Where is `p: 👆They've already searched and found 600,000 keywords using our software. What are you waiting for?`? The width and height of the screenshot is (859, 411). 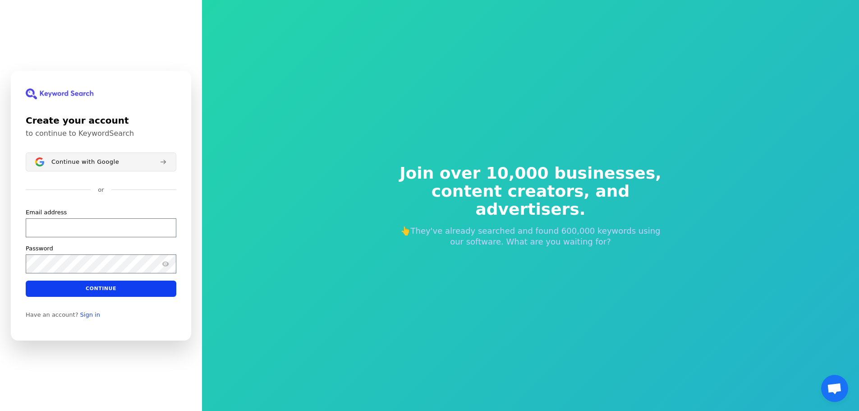 p: 👆They've already searched and found 600,000 keywords using our software. What are you waiting for? is located at coordinates (531, 236).